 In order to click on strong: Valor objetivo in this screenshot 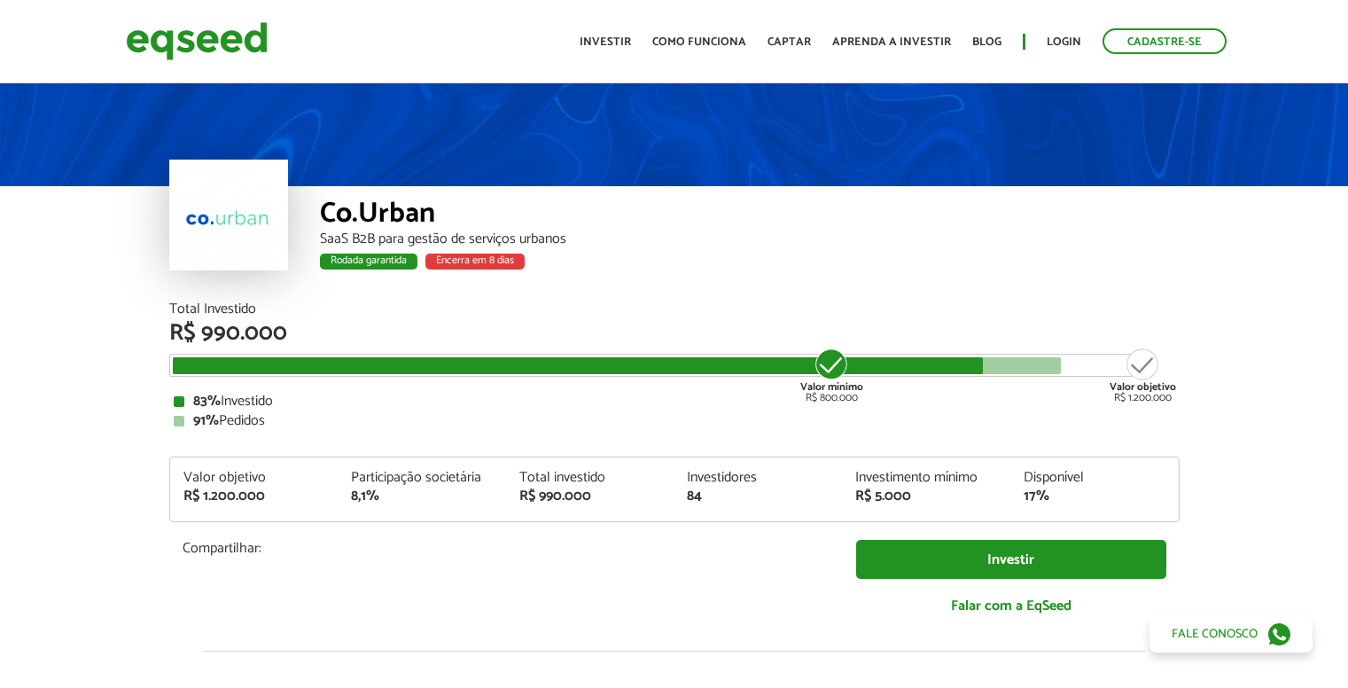, I will do `click(1143, 386)`.